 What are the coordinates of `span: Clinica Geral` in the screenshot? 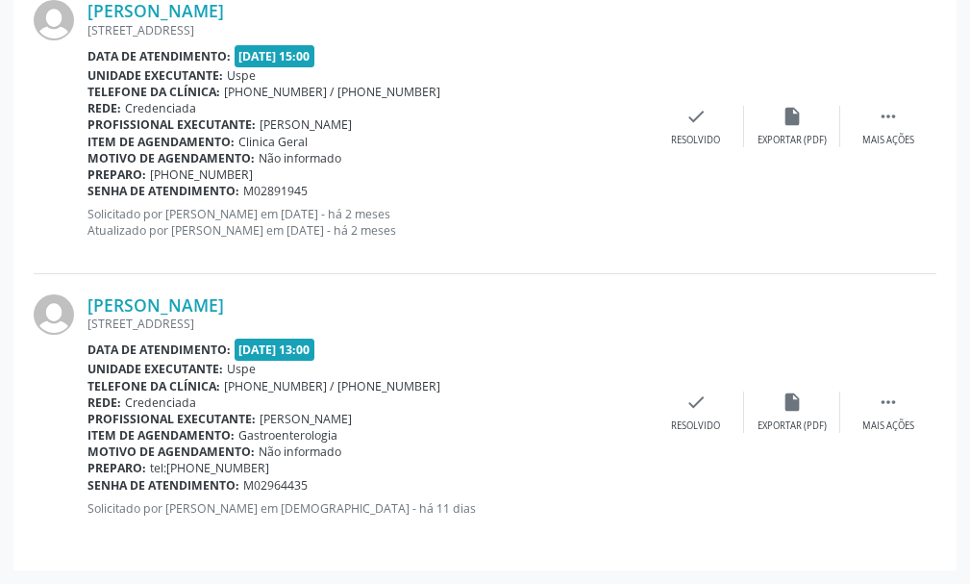 It's located at (273, 141).